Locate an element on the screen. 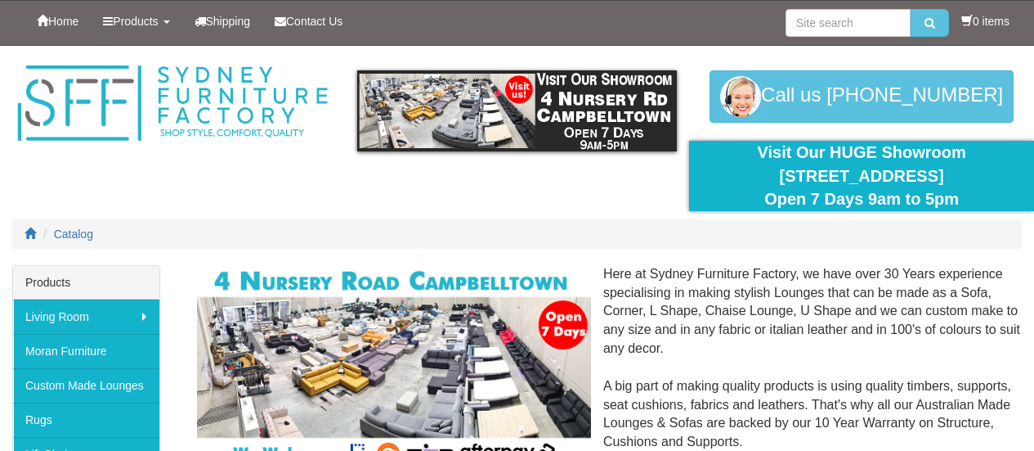  img: Sydney Furniture Factory is located at coordinates (173, 103).